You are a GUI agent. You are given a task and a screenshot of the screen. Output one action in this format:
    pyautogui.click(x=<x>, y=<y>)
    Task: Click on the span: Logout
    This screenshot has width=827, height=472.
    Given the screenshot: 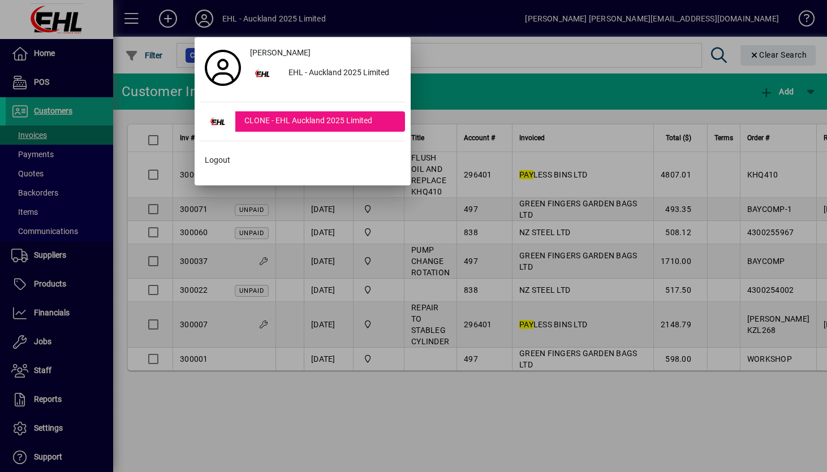 What is the action you would take?
    pyautogui.click(x=217, y=160)
    